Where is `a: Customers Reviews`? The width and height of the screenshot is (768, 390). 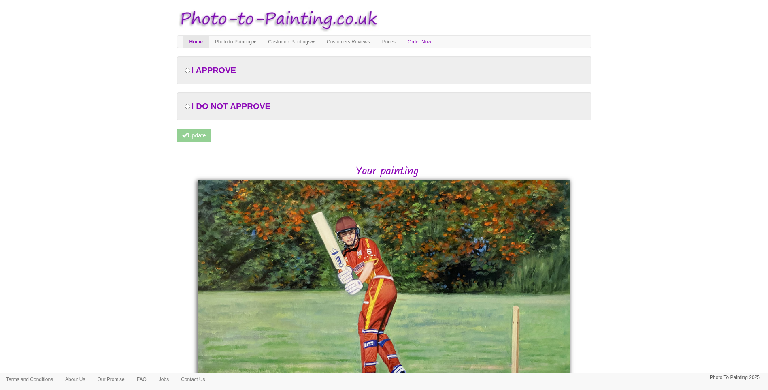
a: Customers Reviews is located at coordinates (348, 42).